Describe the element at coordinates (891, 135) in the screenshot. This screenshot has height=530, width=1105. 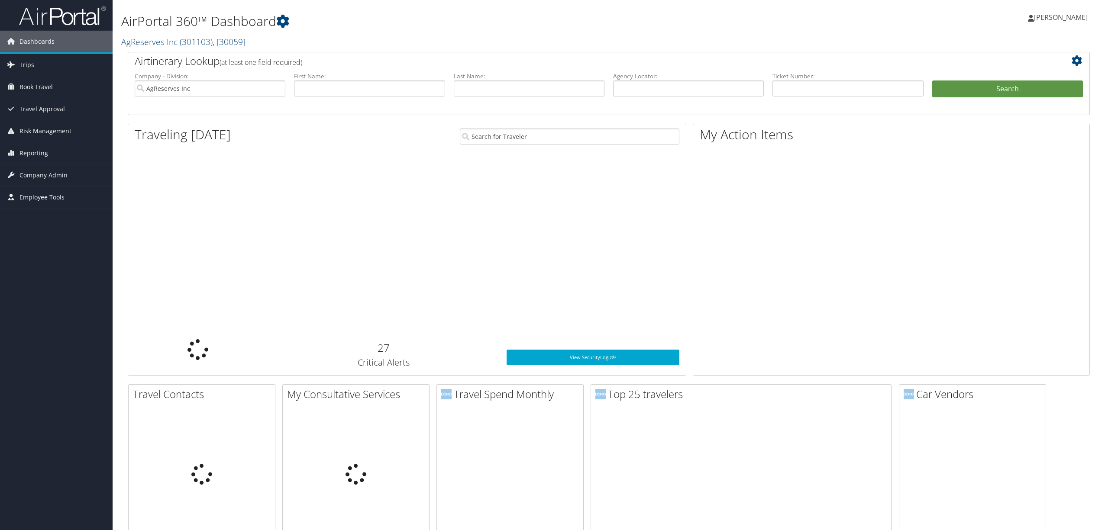
I see `h1: My Action Items` at that location.